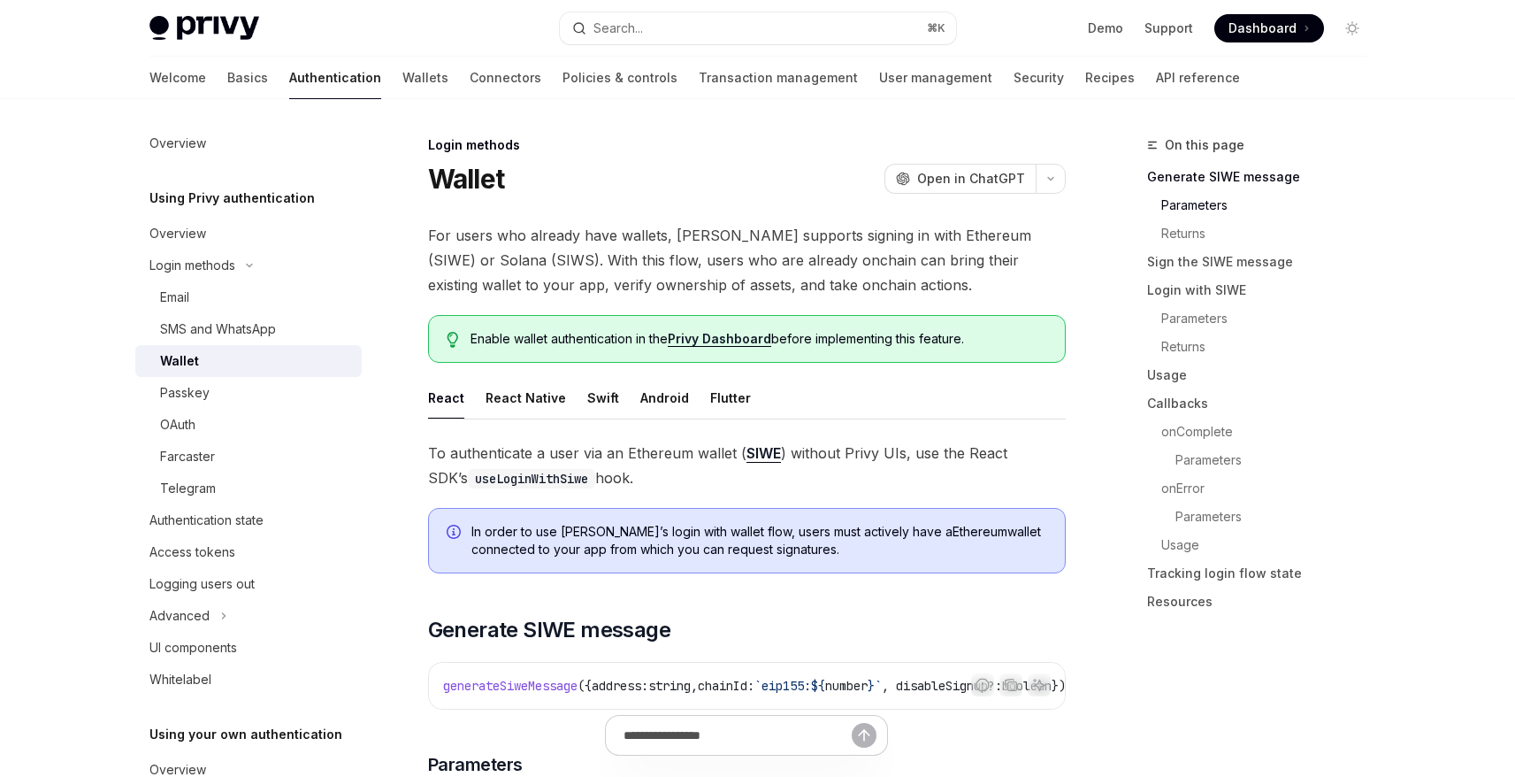  Describe the element at coordinates (249, 329) in the screenshot. I see `a: SMS and WhatsApp` at that location.